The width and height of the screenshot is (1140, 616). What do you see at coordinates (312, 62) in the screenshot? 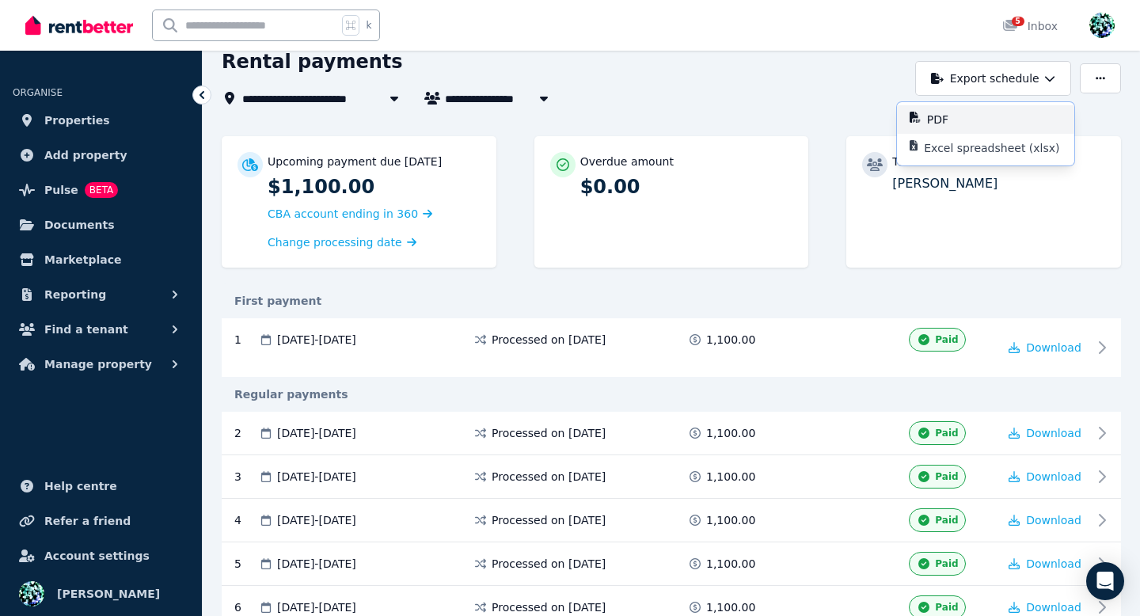
I see `h1: Rental payments` at bounding box center [312, 62].